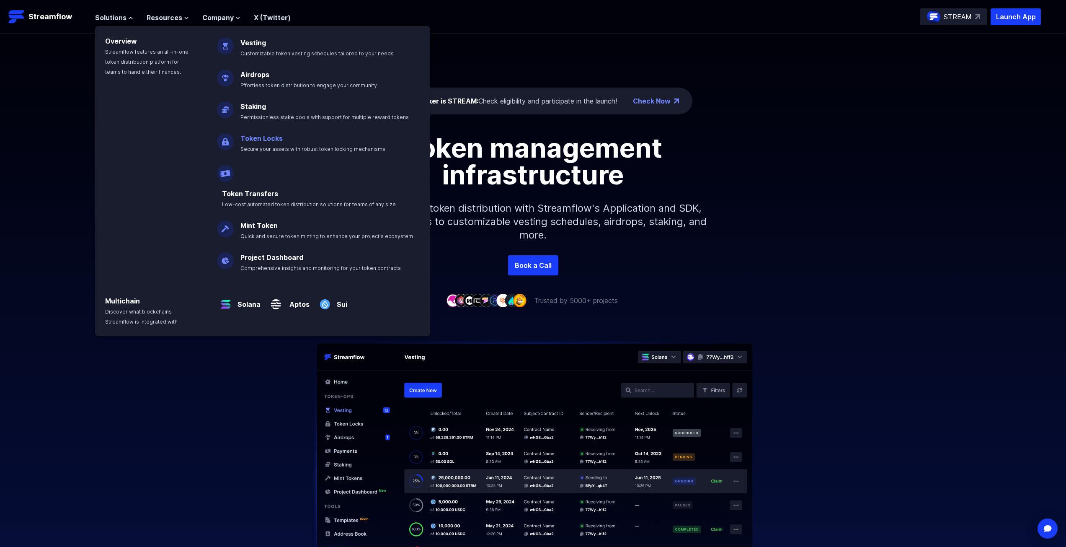  What do you see at coordinates (313, 149) in the screenshot?
I see `span: Secure your assets with robust token locking mechanisms` at bounding box center [313, 149].